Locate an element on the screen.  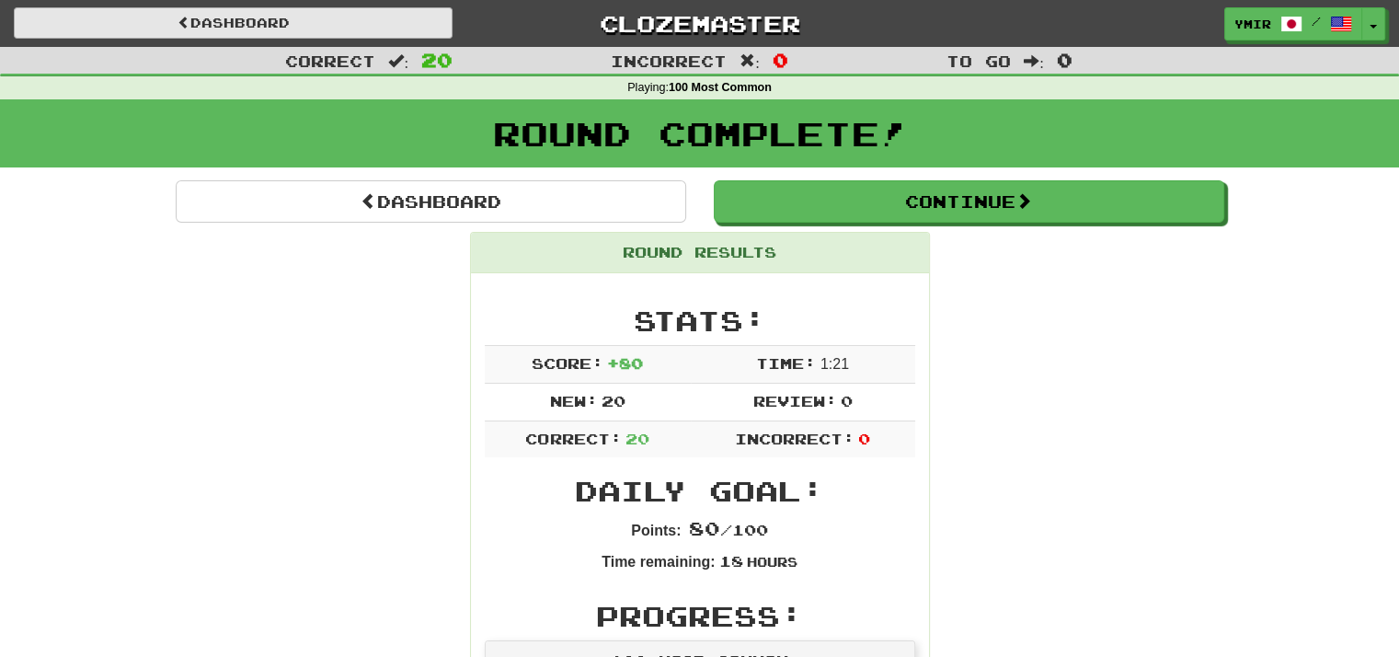
strong: Points: is located at coordinates (656, 530).